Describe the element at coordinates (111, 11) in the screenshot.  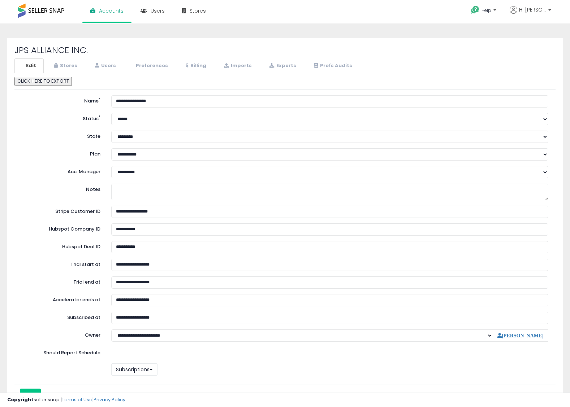
I see `span: Accounts` at that location.